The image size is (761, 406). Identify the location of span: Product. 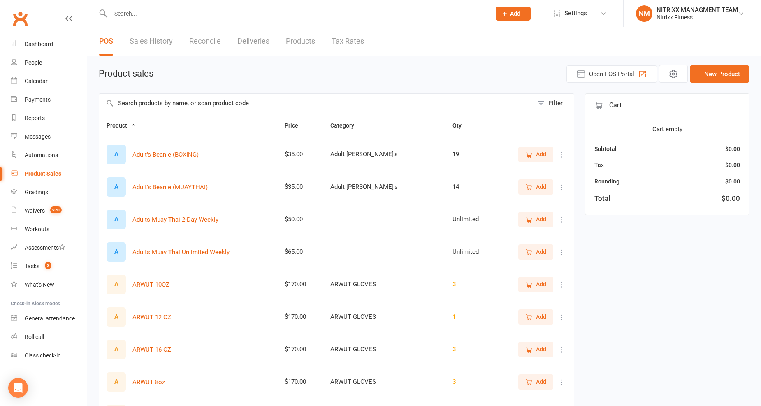
(121, 125).